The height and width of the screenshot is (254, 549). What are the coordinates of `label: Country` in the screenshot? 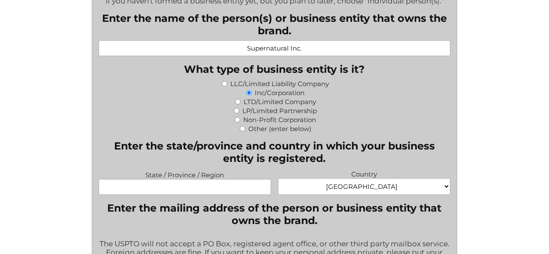 It's located at (364, 173).